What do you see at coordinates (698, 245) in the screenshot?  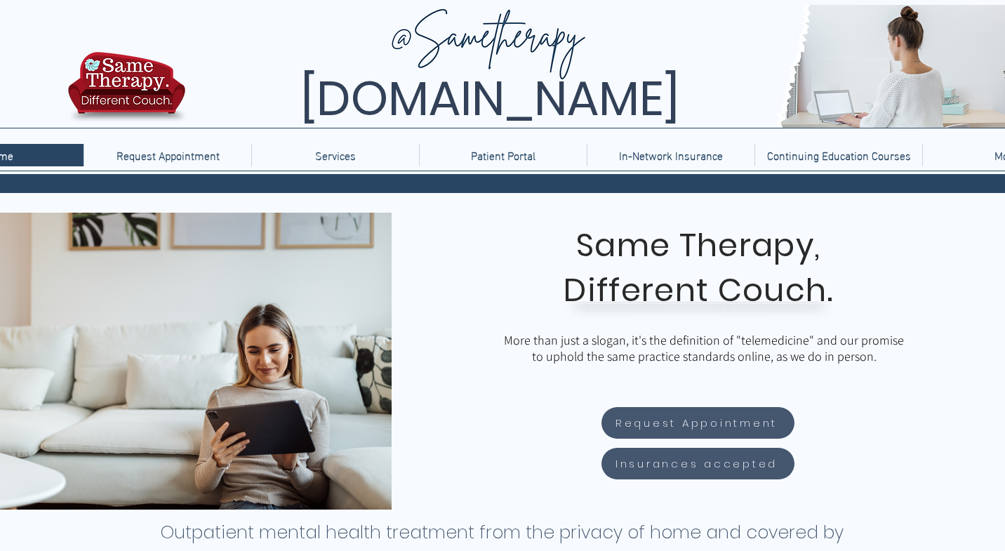 I see `span: Same Therapy,` at bounding box center [698, 245].